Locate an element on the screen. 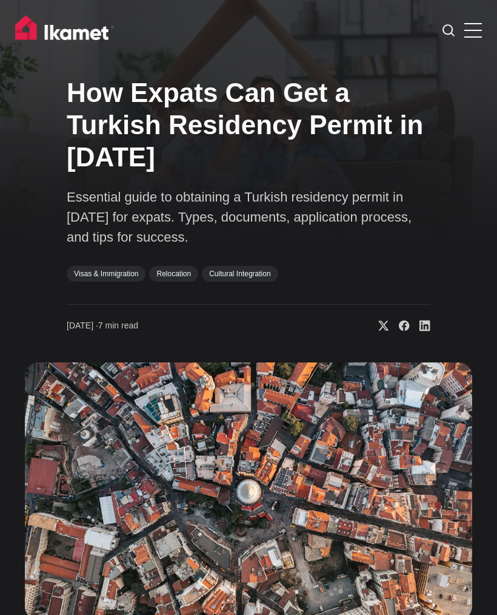 The image size is (497, 615). a: Relocation is located at coordinates (174, 274).